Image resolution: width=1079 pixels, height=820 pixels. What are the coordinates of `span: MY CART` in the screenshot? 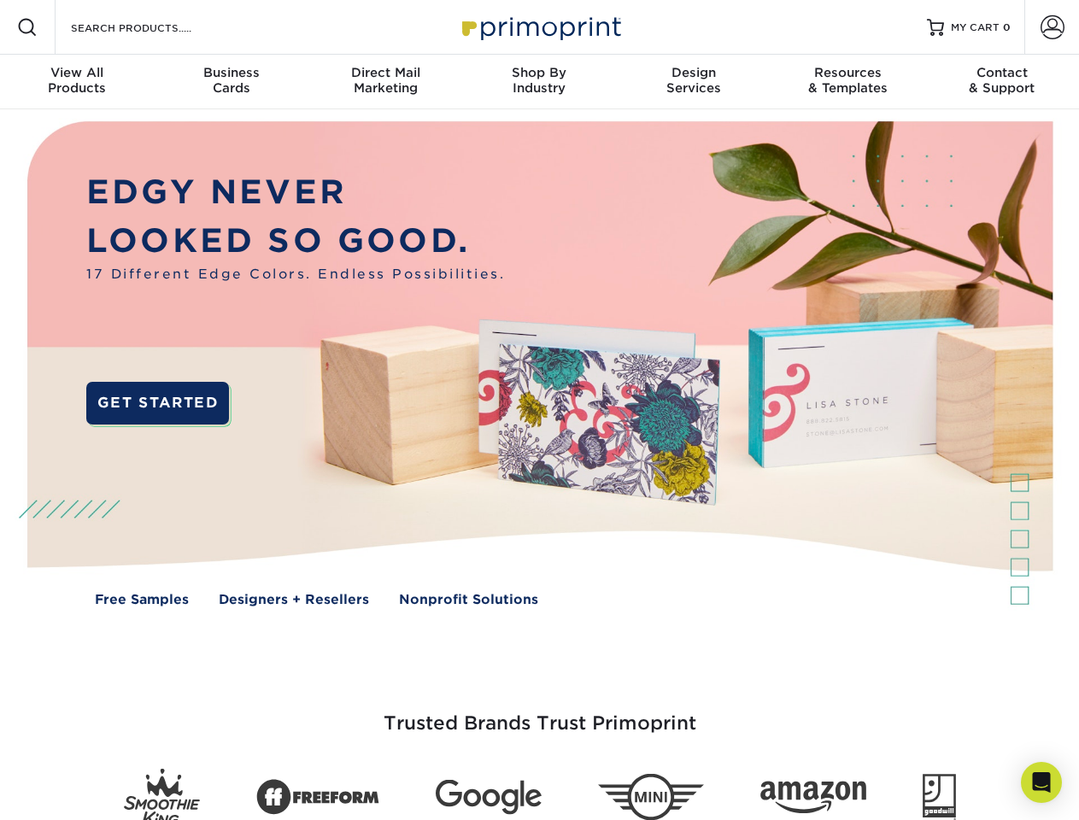 It's located at (974, 27).